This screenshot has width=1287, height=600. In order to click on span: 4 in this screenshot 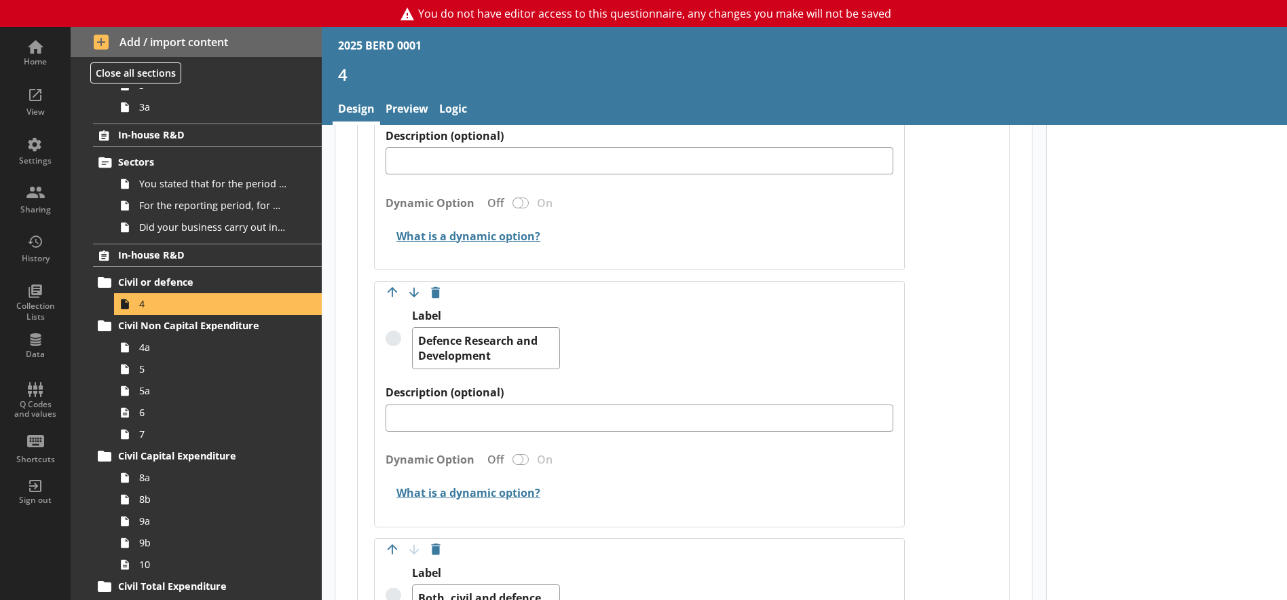, I will do `click(213, 303)`.